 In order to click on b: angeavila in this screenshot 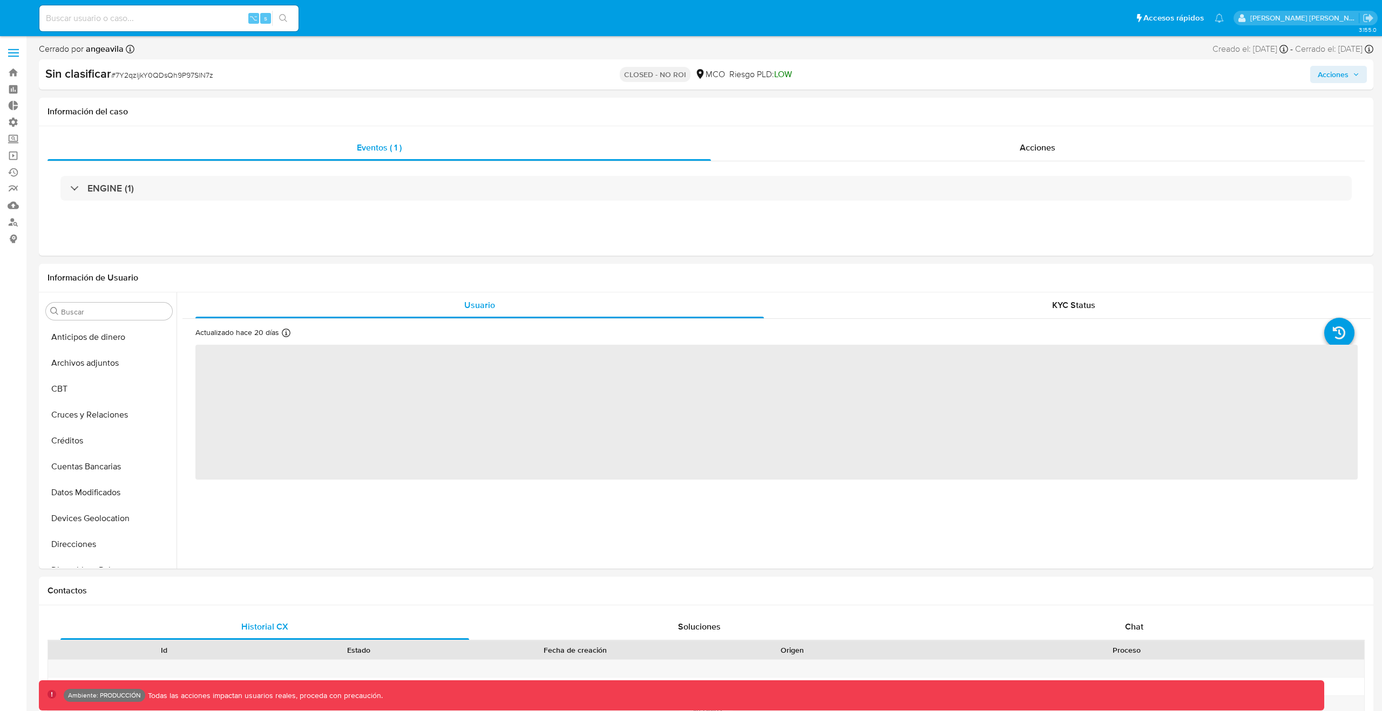, I will do `click(104, 49)`.